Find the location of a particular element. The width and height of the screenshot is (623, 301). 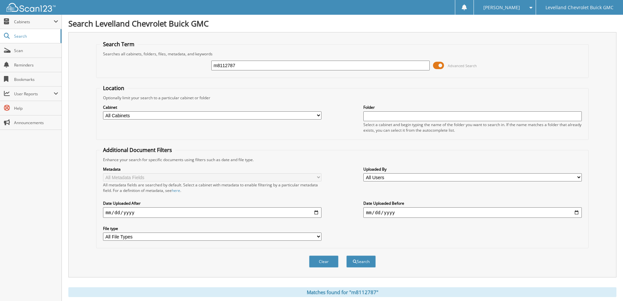

span: Bookmarks is located at coordinates (36, 79).